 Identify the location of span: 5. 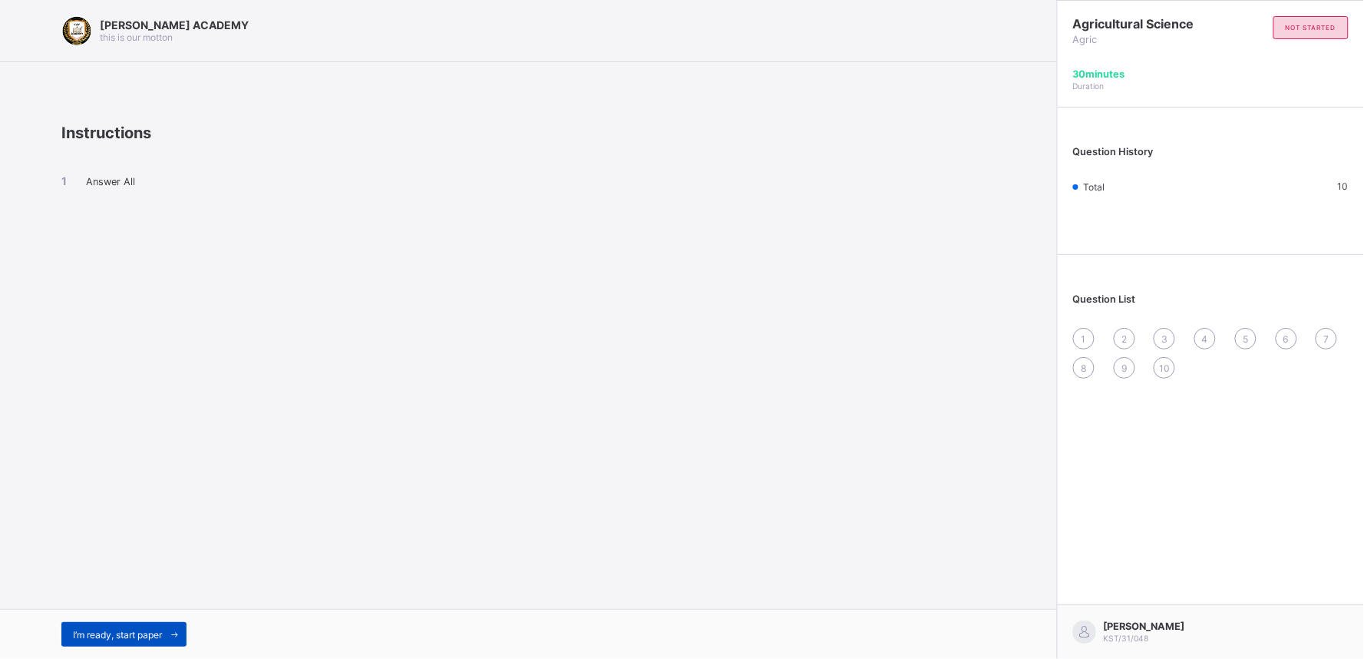
(1245, 339).